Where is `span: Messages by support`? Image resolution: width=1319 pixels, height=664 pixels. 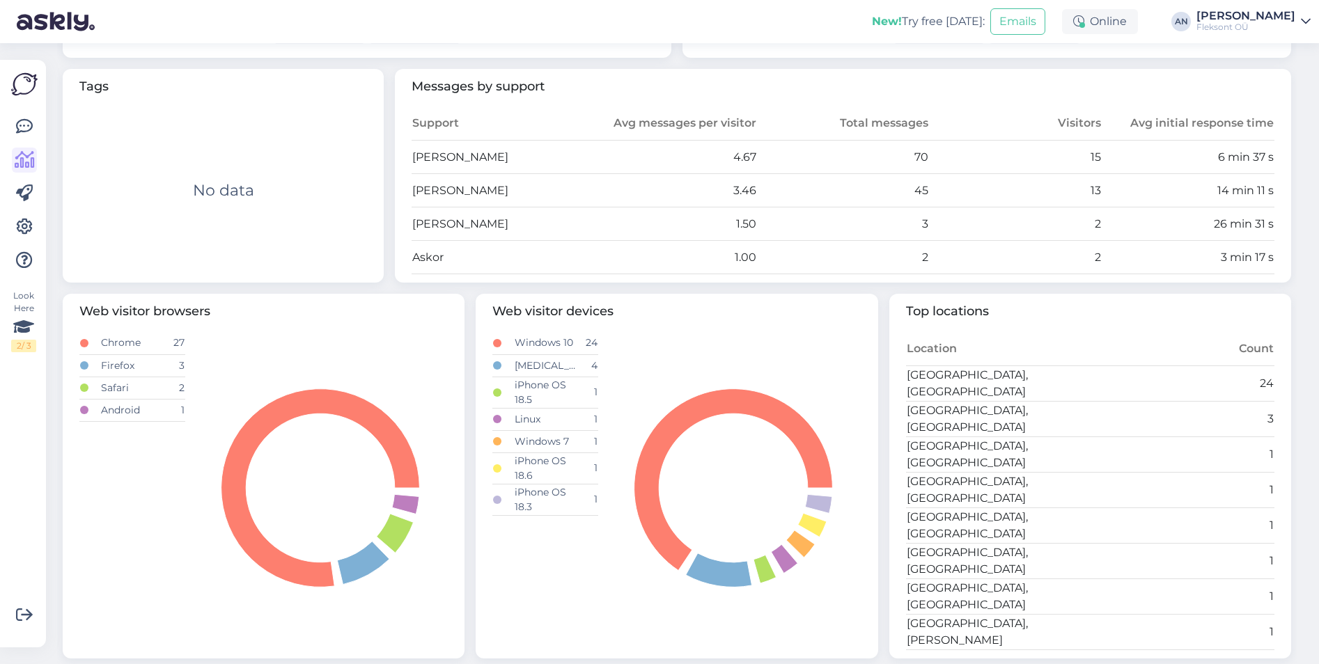
span: Messages by support is located at coordinates (843, 86).